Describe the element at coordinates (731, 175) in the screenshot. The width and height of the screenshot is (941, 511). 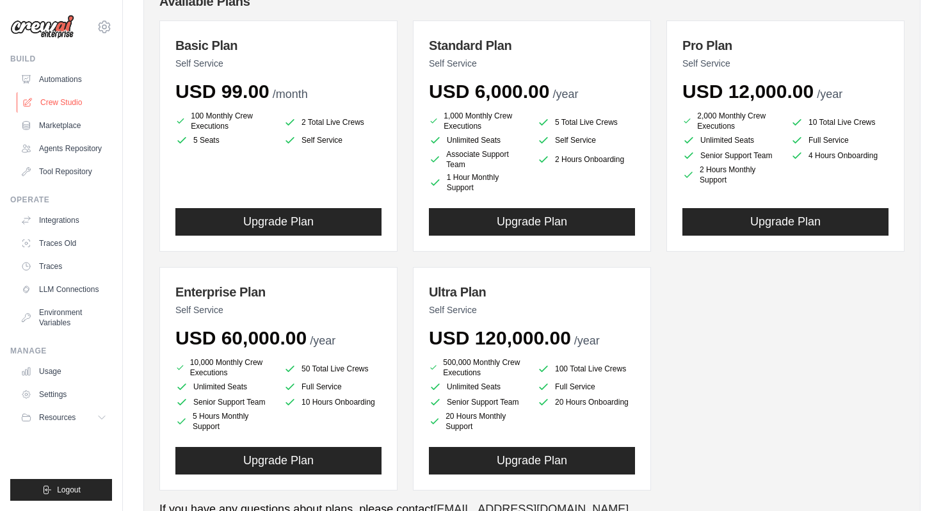
I see `li: 2 Hours Monthly Support` at that location.